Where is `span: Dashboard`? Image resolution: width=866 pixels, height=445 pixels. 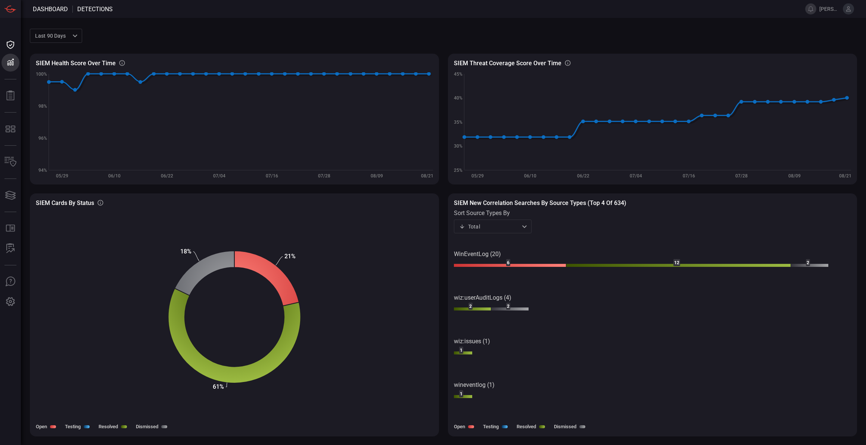 span: Dashboard is located at coordinates (50, 9).